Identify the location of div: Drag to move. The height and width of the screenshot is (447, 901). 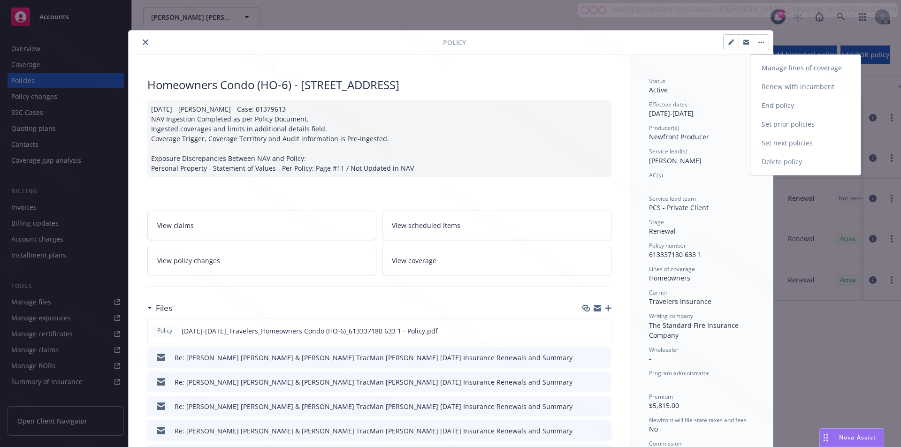
(825, 438).